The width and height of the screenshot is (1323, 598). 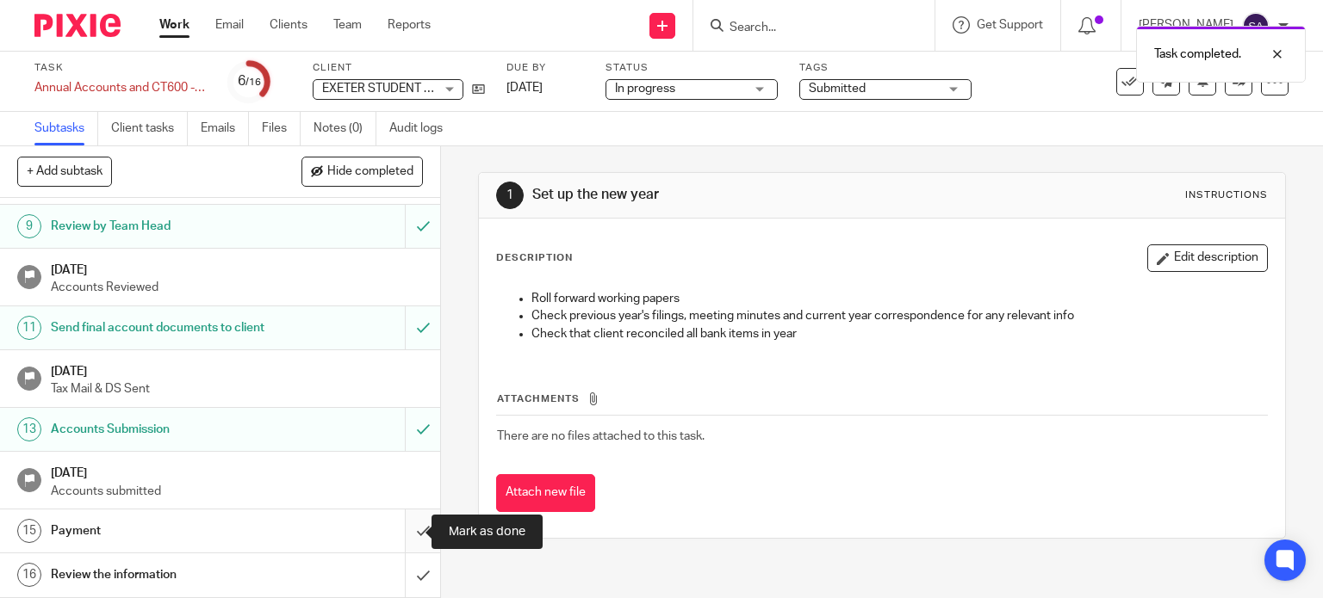 What do you see at coordinates (600, 437) in the screenshot?
I see `span: There are no files attached to this task.` at bounding box center [600, 437].